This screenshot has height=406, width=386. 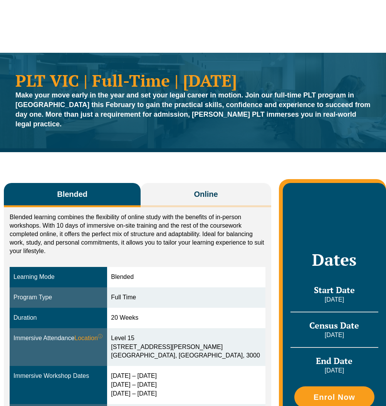 I want to click on span: Location, so click(x=88, y=338).